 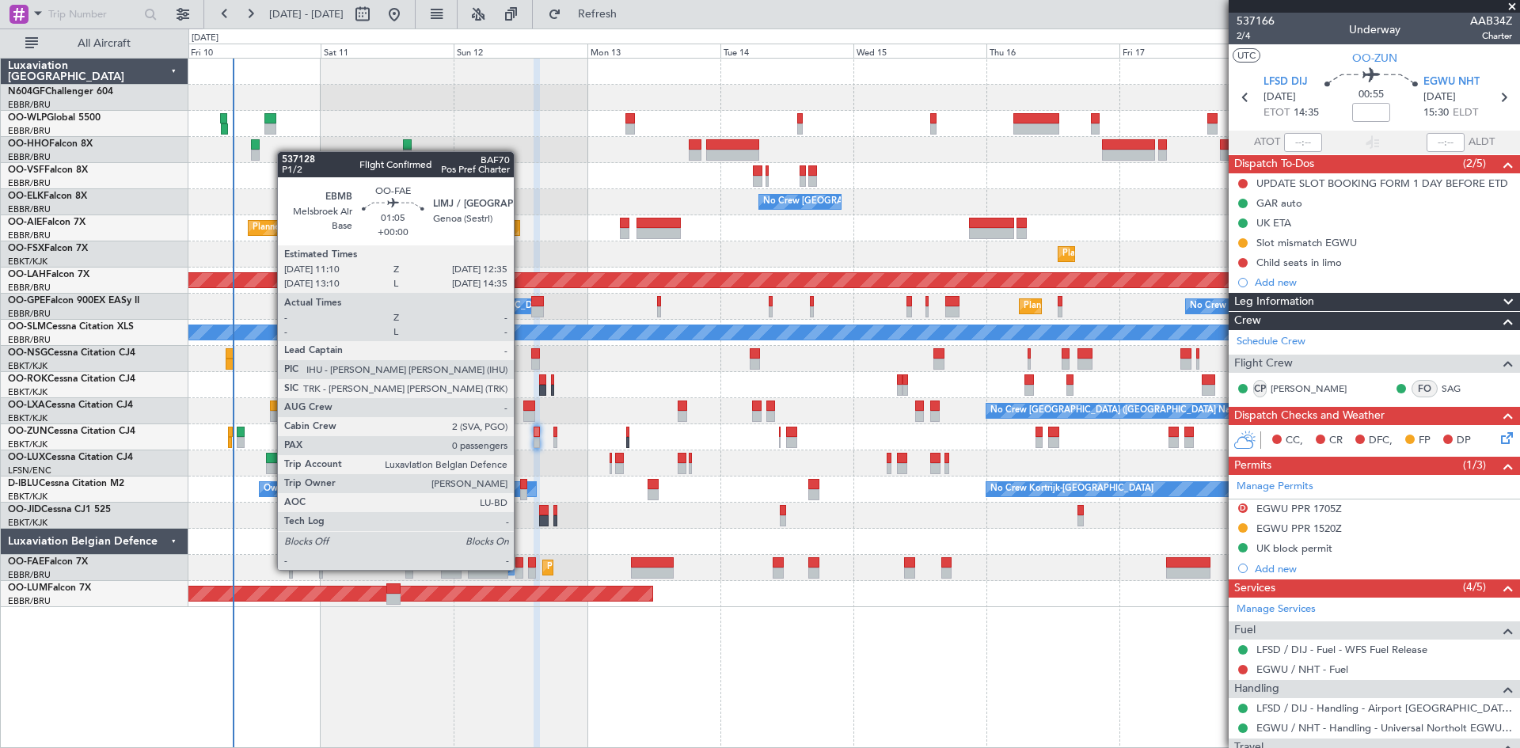 What do you see at coordinates (26, 170) in the screenshot?
I see `span: OO-VSF` at bounding box center [26, 170].